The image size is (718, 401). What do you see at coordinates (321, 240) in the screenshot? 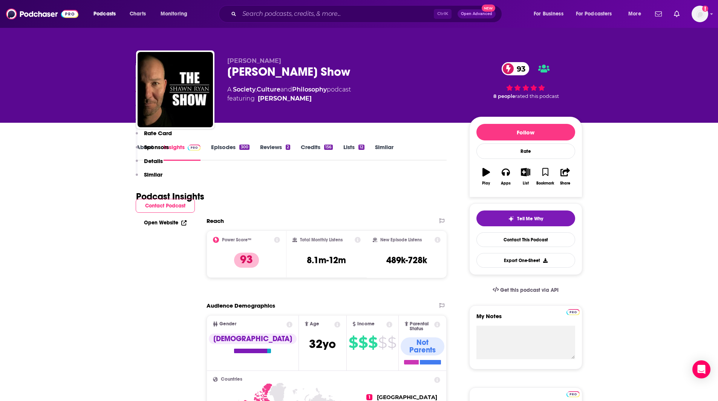
I see `h2: Total Monthly Listens` at bounding box center [321, 240].